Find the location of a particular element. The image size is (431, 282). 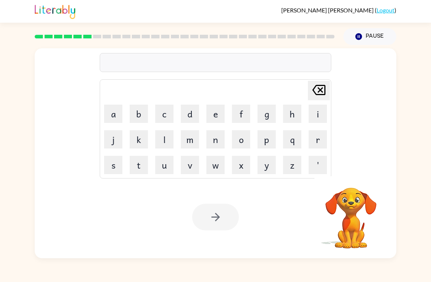

button: h is located at coordinates (292, 114).